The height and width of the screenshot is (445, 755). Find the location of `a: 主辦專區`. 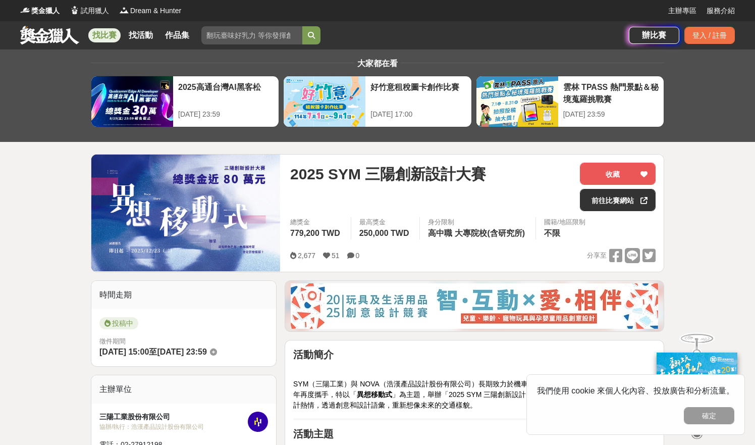

a: 主辦專區 is located at coordinates (683, 11).